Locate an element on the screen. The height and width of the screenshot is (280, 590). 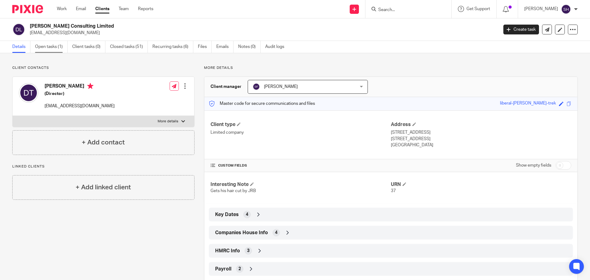
p: Linked clients is located at coordinates (103, 167).